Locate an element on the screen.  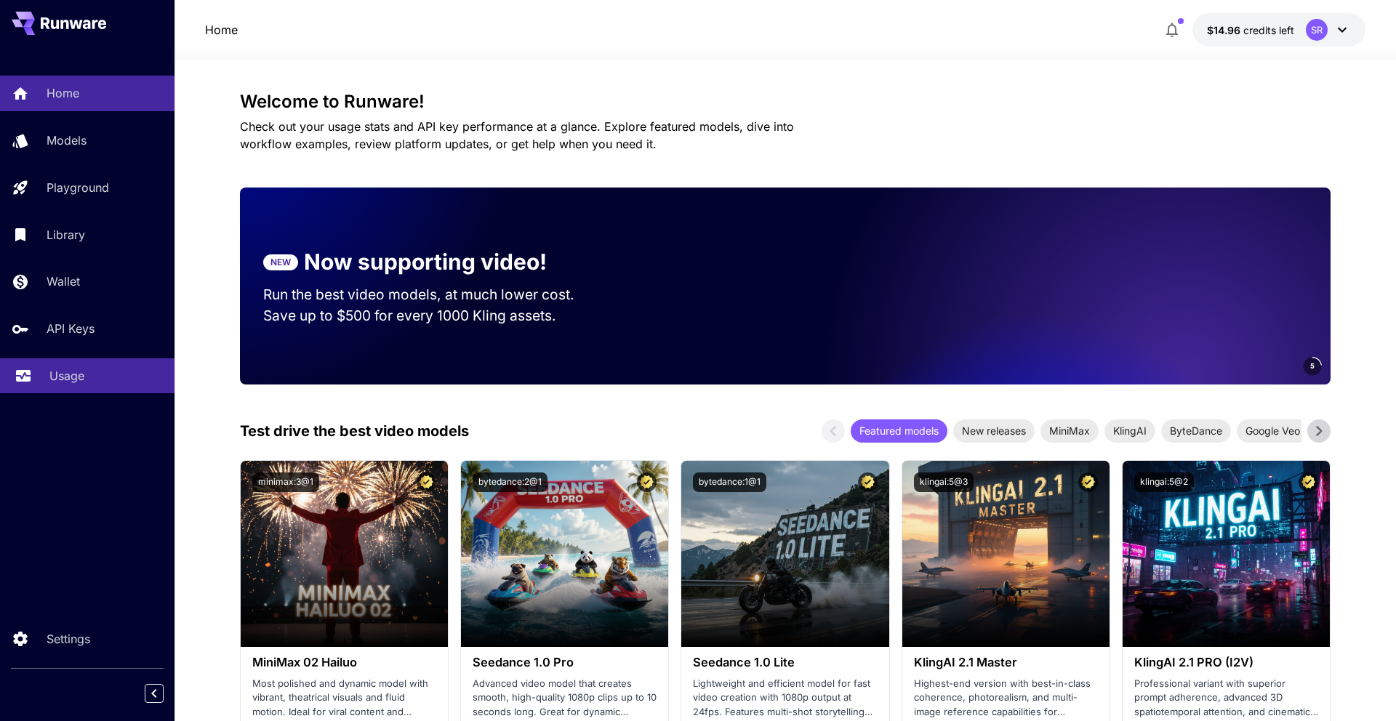
span: Google Veo is located at coordinates (1272, 430).